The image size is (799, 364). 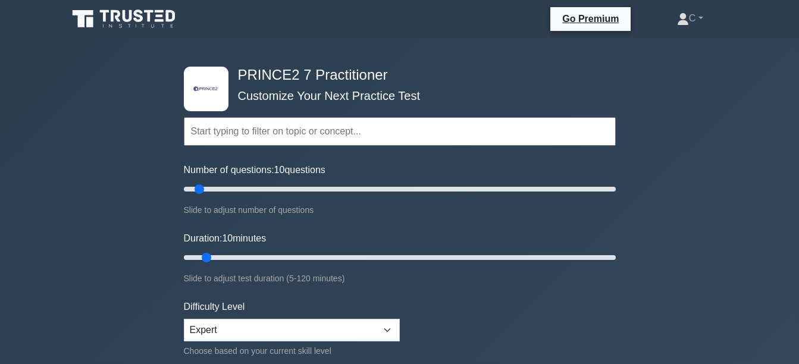 What do you see at coordinates (400, 132) in the screenshot?
I see `input: Start typing to filter on topic or concept...` at bounding box center [400, 132].